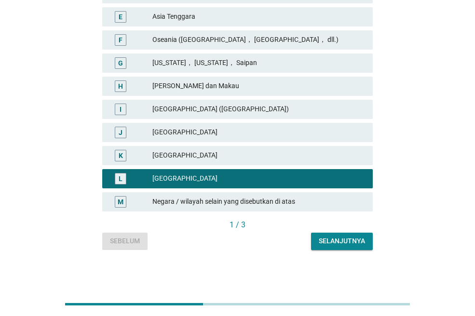 Image resolution: width=475 pixels, height=316 pixels. Describe the element at coordinates (258, 17) in the screenshot. I see `div: Asia Tenggara` at that location.